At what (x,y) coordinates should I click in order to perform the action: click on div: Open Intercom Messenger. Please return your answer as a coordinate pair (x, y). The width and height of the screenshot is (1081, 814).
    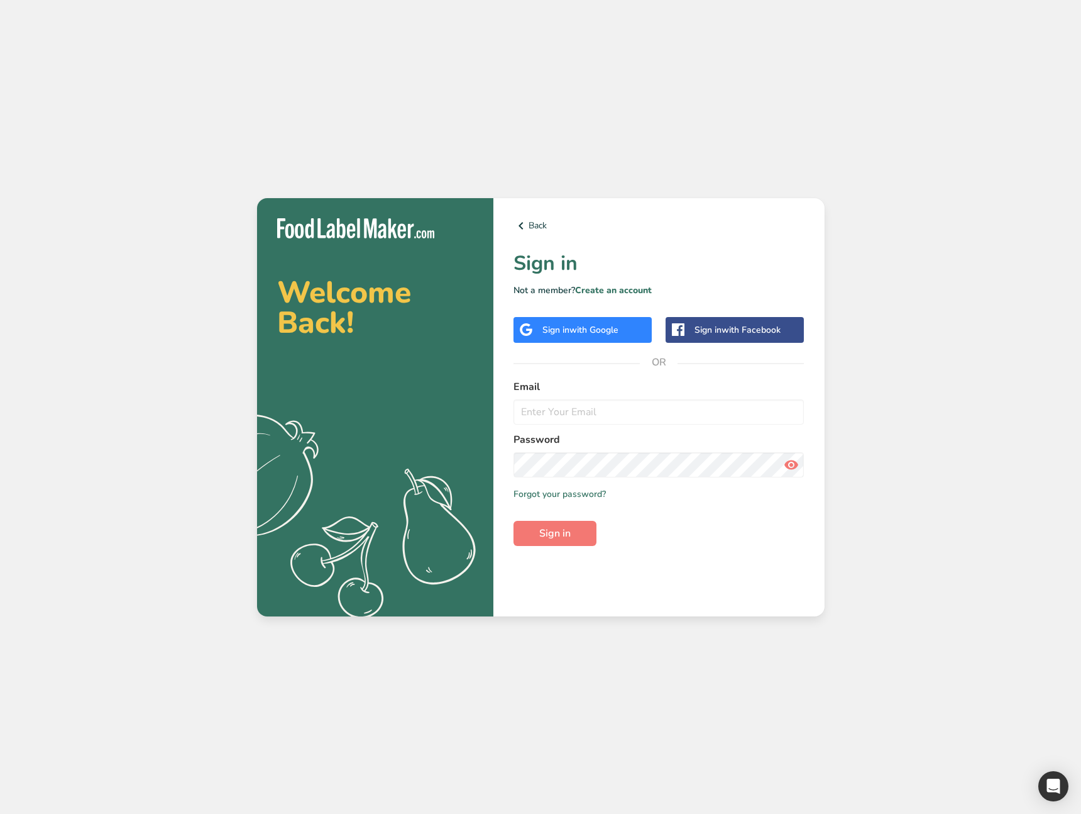
    Looking at the image, I should click on (1054, 786).